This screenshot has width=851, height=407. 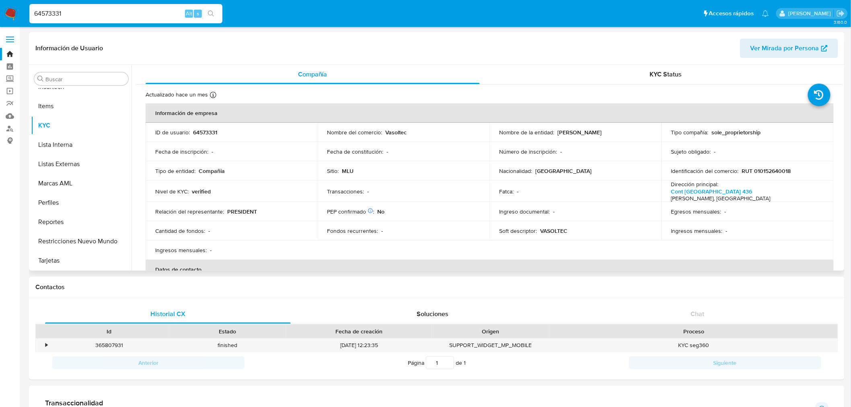 I want to click on p: ID de usuario :, so click(x=173, y=132).